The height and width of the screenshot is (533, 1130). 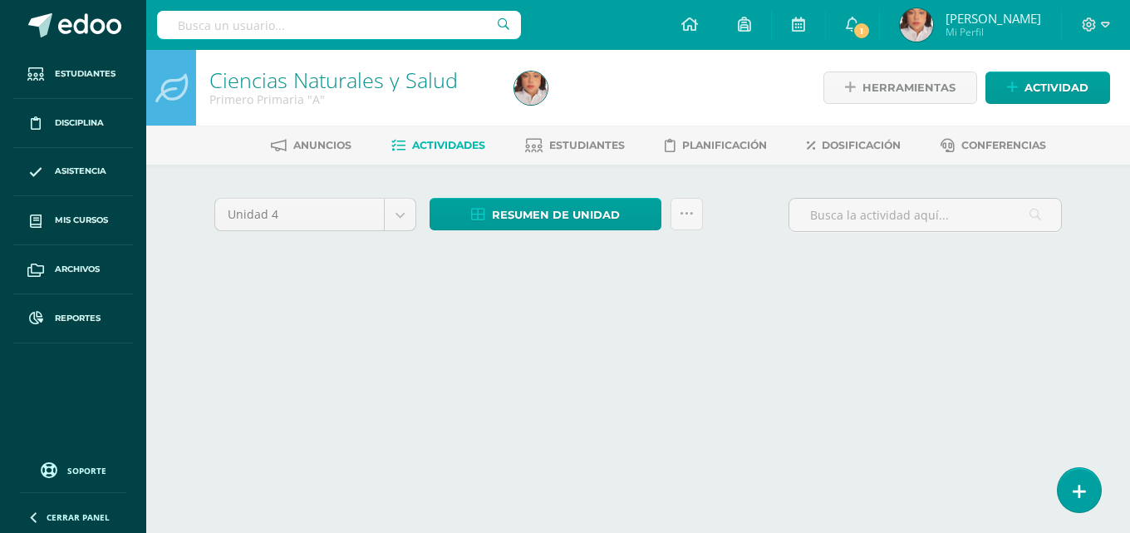 What do you see at coordinates (556, 214) in the screenshot?
I see `span: Resumen de unidad` at bounding box center [556, 214].